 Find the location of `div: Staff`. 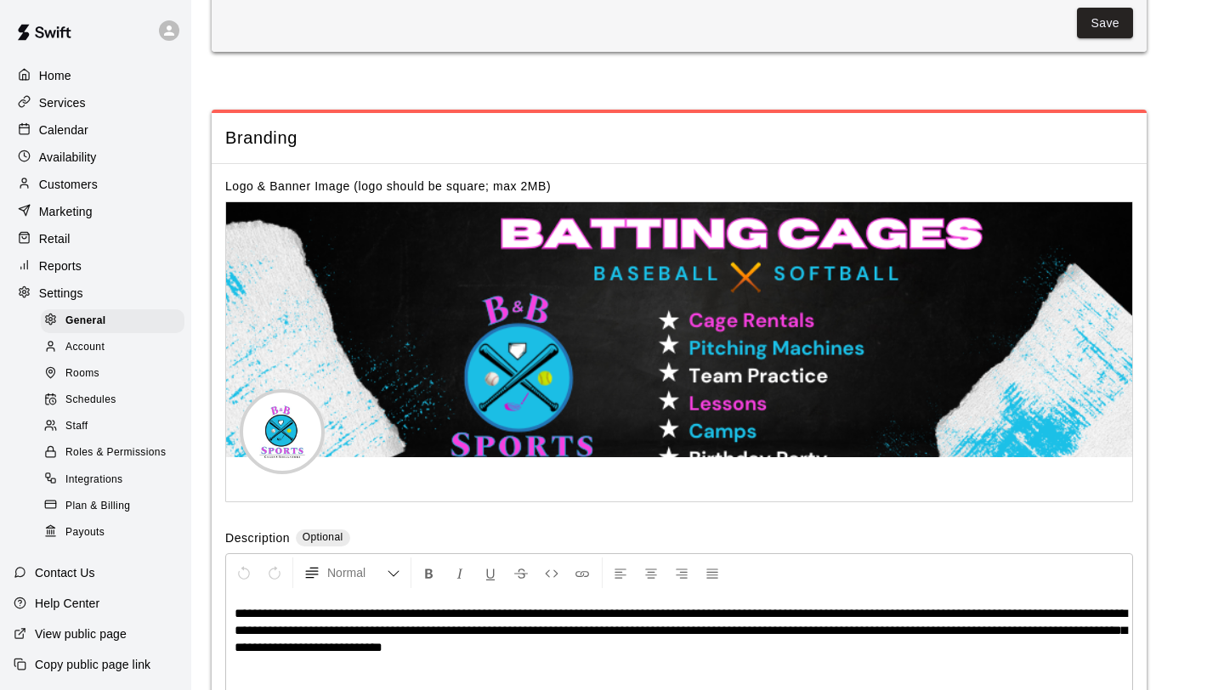

div: Staff is located at coordinates (112, 427).